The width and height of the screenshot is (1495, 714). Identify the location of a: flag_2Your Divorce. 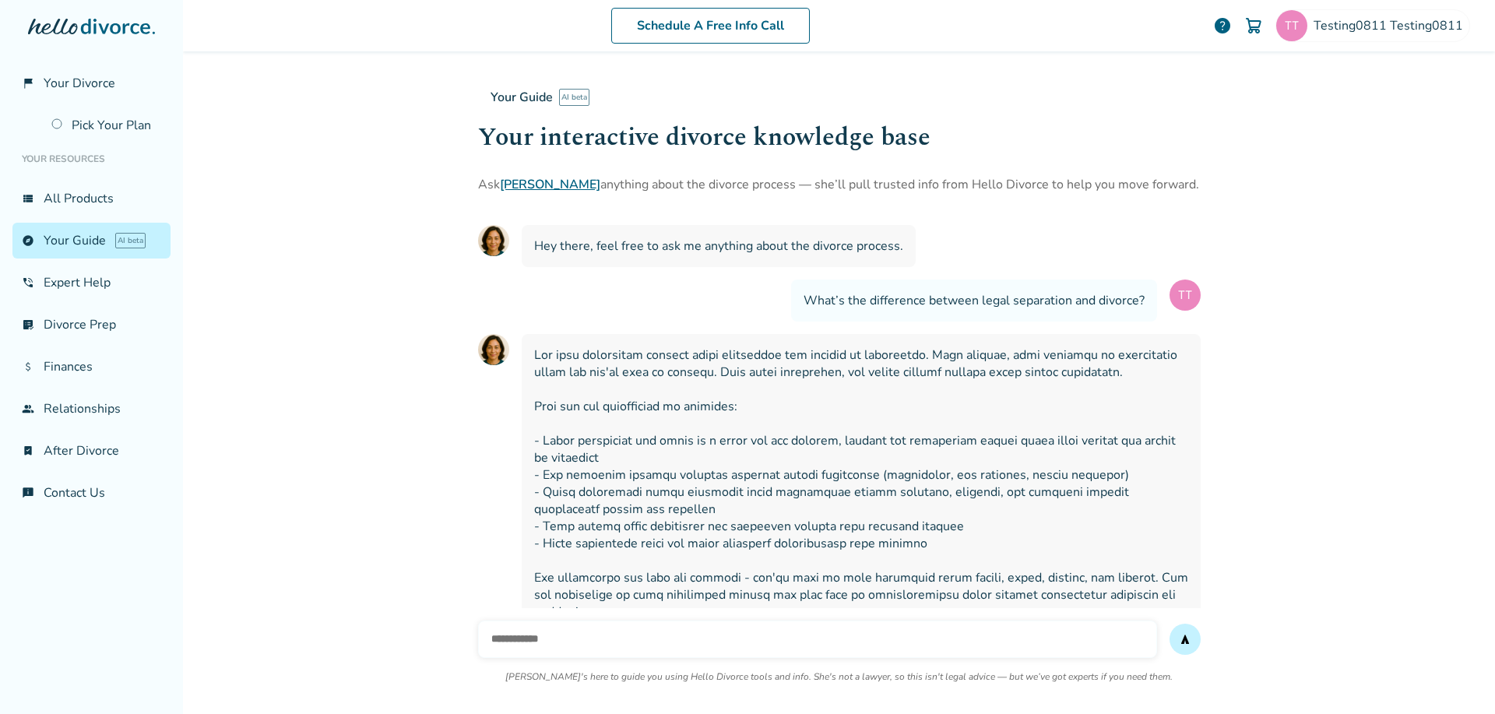
(91, 83).